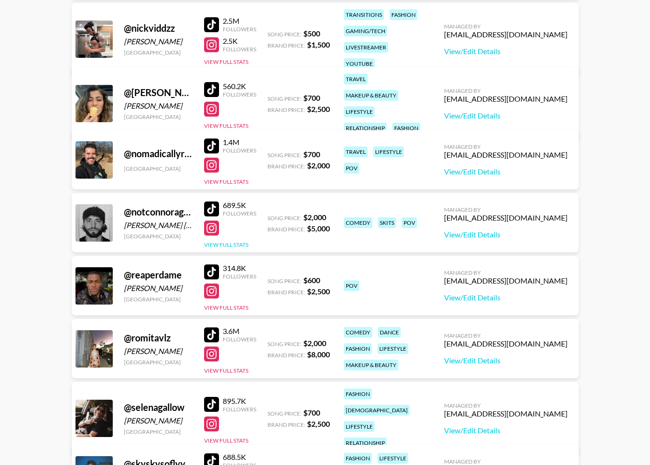 Image resolution: width=650 pixels, height=465 pixels. I want to click on div: 688.5K, so click(240, 457).